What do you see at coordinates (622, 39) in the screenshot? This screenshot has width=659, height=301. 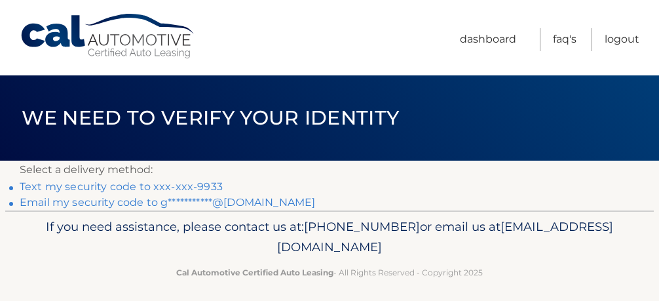 I see `a: Logout` at bounding box center [622, 39].